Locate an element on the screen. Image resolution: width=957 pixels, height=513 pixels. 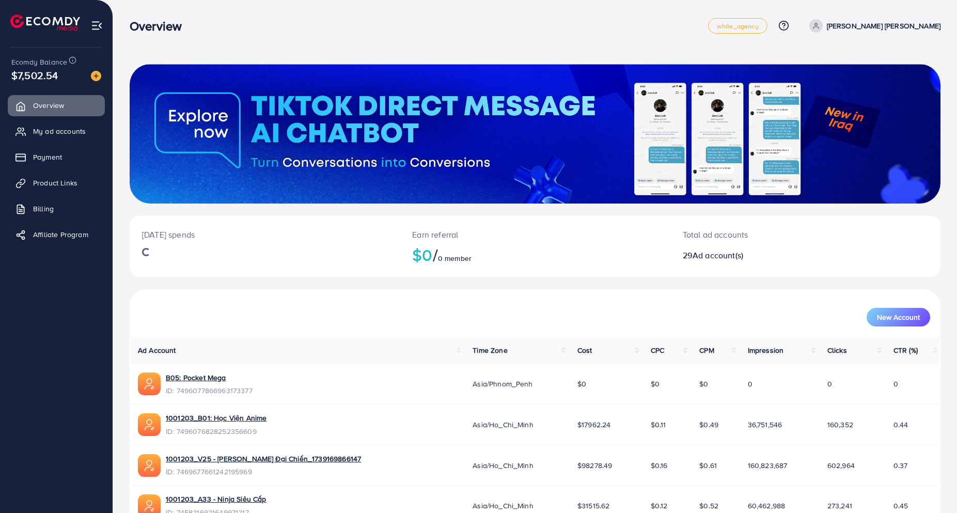
span: $31515.62 is located at coordinates (594, 506).